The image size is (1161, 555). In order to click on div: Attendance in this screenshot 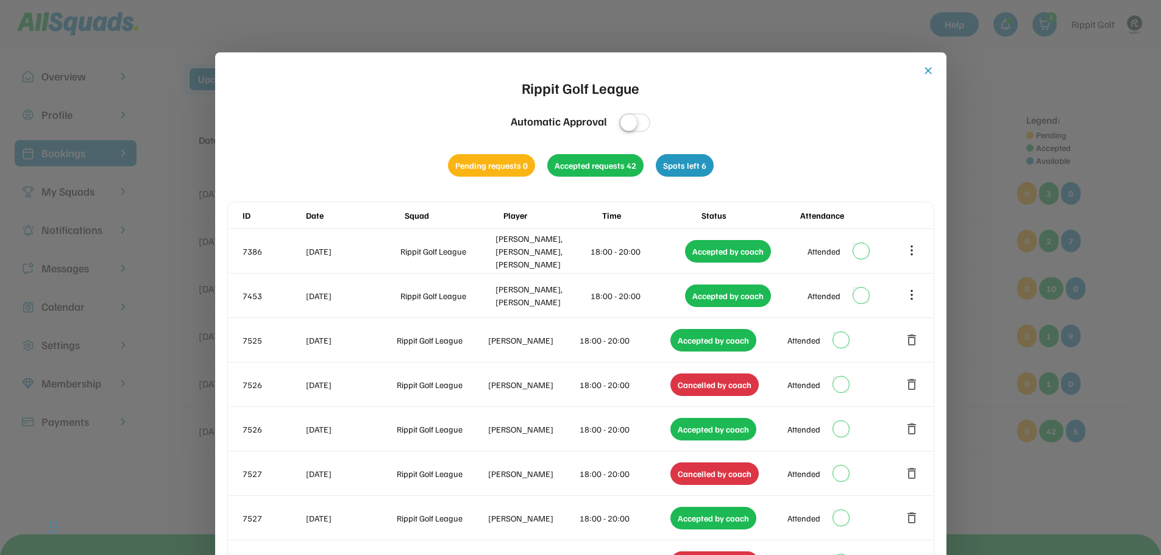, I will do `click(848, 215)`.